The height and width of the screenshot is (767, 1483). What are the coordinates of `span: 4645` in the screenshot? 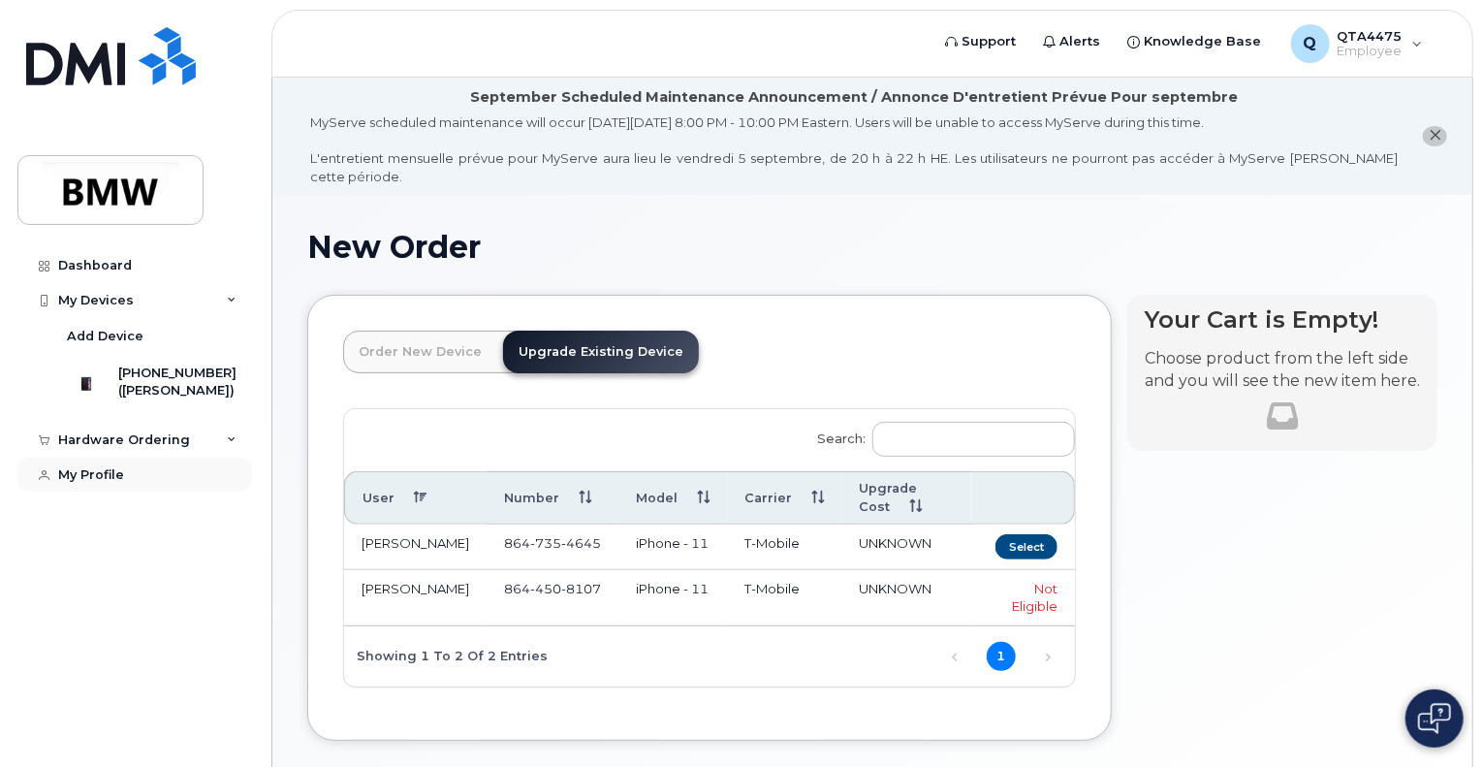 It's located at (581, 543).